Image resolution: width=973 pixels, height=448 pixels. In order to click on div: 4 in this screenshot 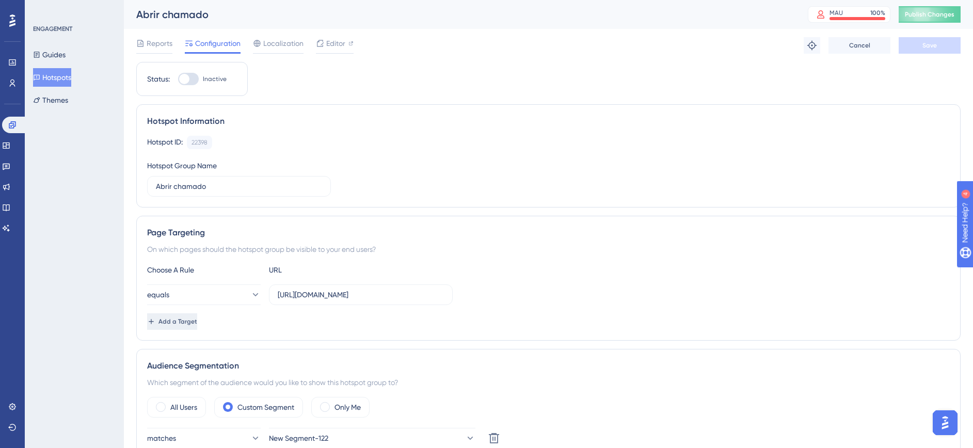, I will do `click(73, 9)`.